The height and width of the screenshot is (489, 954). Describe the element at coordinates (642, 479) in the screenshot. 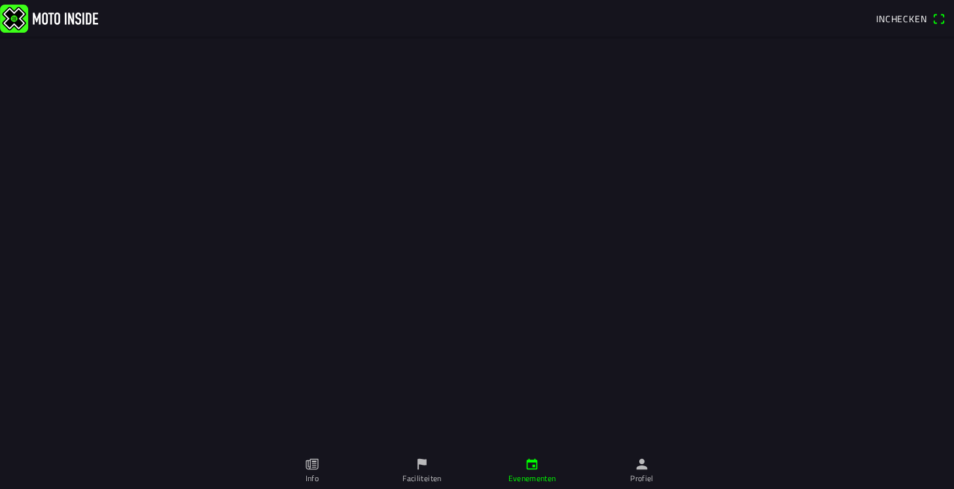

I see `ion-label: Profiel` at that location.